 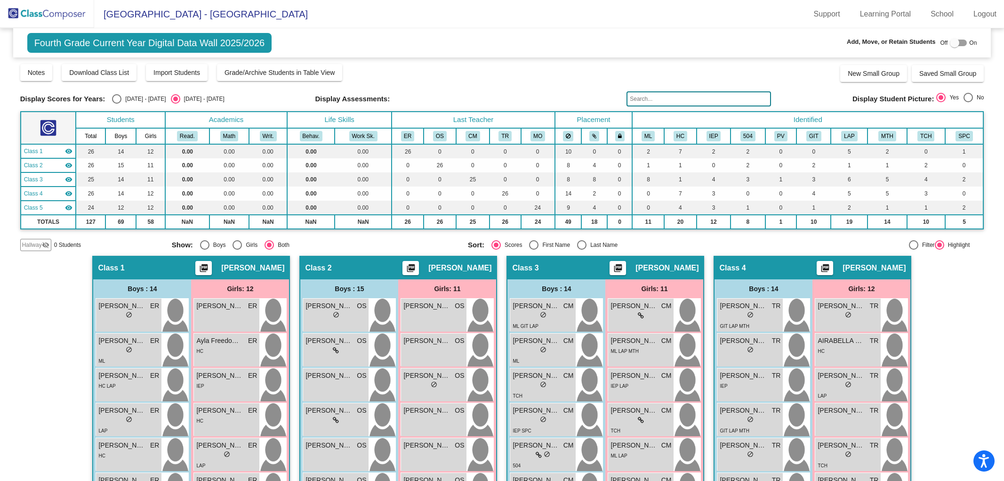 I want to click on mat-icon: picture_as_pdf, so click(x=618, y=270).